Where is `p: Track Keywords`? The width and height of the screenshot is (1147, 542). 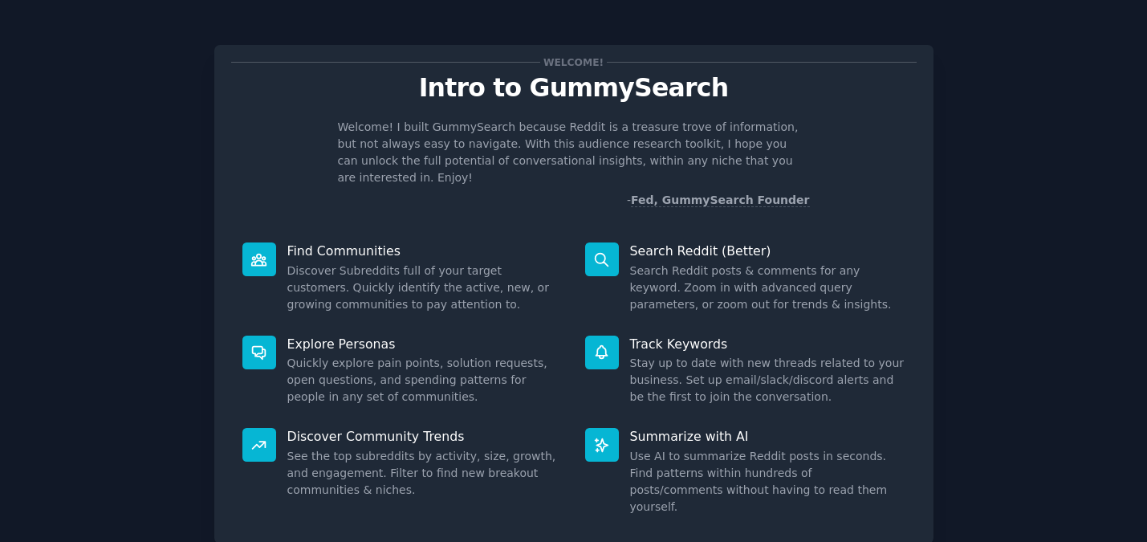
p: Track Keywords is located at coordinates (768, 344).